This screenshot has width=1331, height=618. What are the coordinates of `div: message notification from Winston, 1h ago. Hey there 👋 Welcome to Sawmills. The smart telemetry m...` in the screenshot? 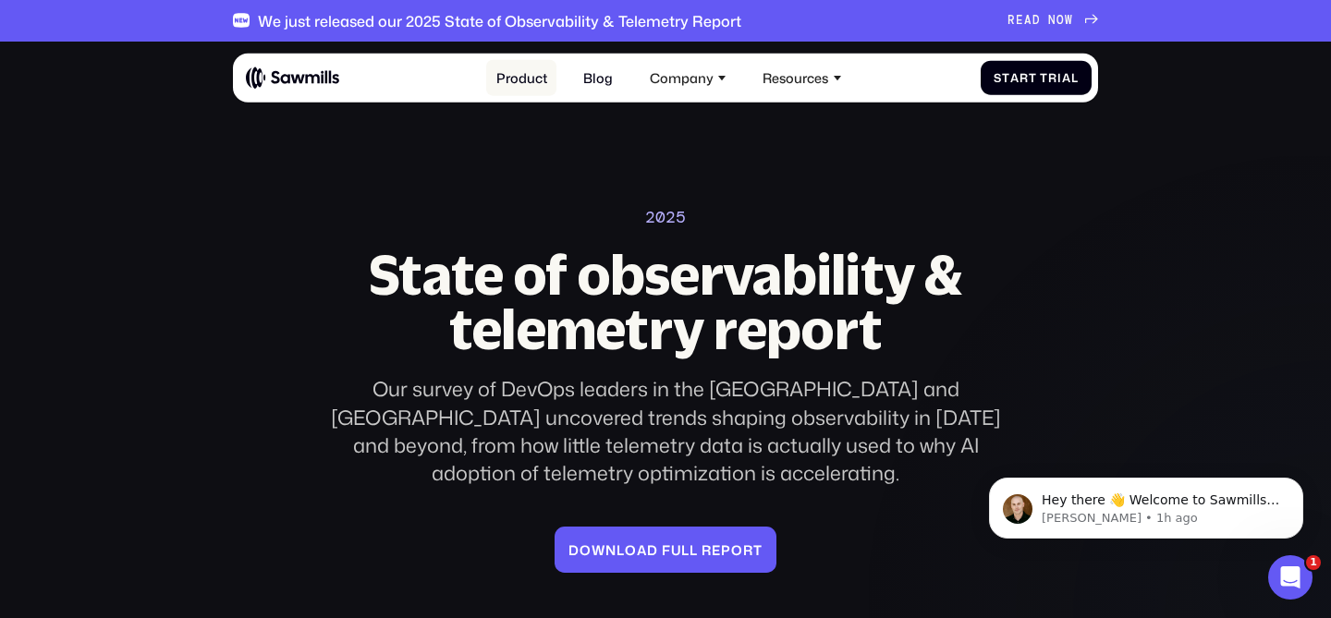 It's located at (185, 69).